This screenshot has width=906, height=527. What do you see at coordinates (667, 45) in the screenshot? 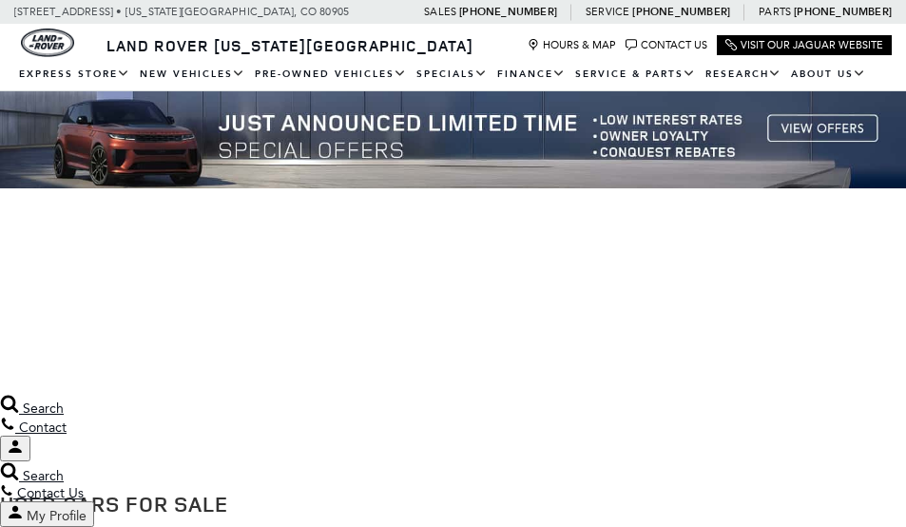
I see `a: Contact Us` at bounding box center [667, 45].